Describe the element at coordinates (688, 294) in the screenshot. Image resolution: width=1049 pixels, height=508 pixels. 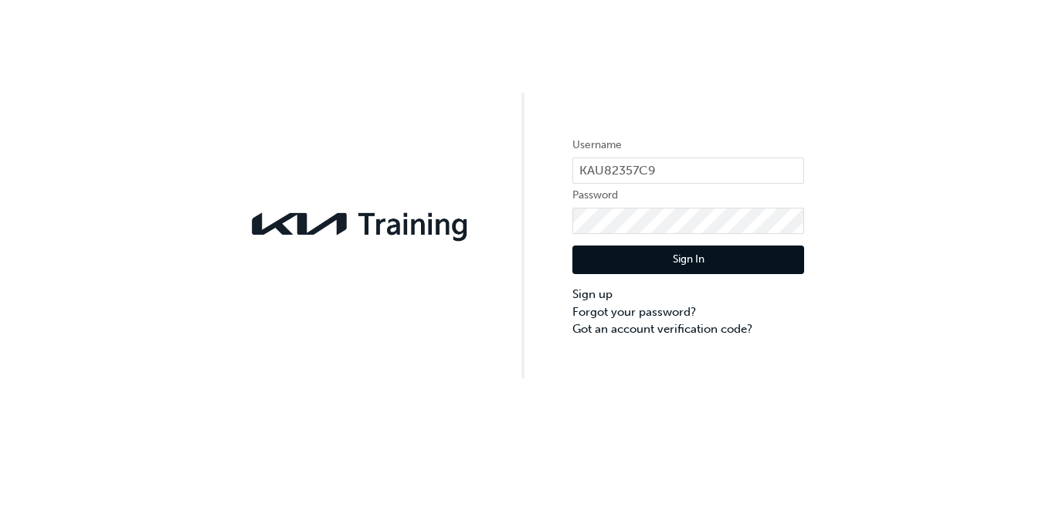
I see `a: Sign up` at that location.